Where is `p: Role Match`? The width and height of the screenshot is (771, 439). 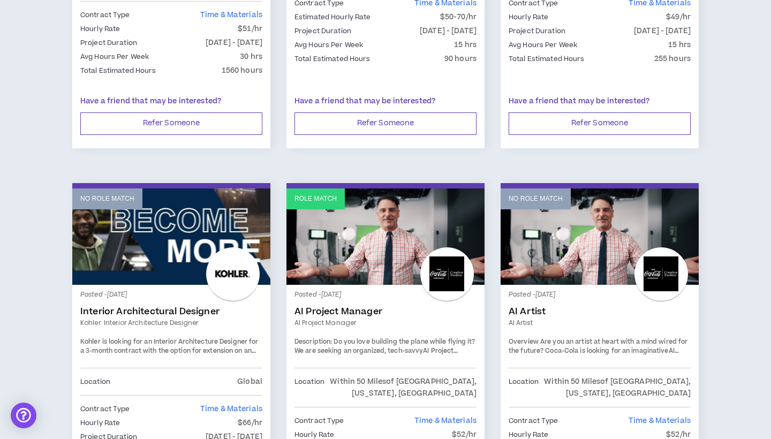
p: Role Match is located at coordinates (315, 199).